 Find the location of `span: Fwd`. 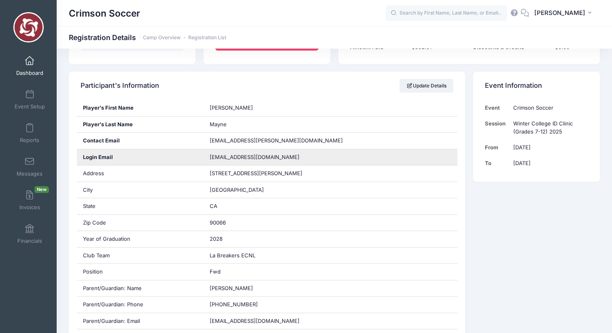

span: Fwd is located at coordinates (215, 272).